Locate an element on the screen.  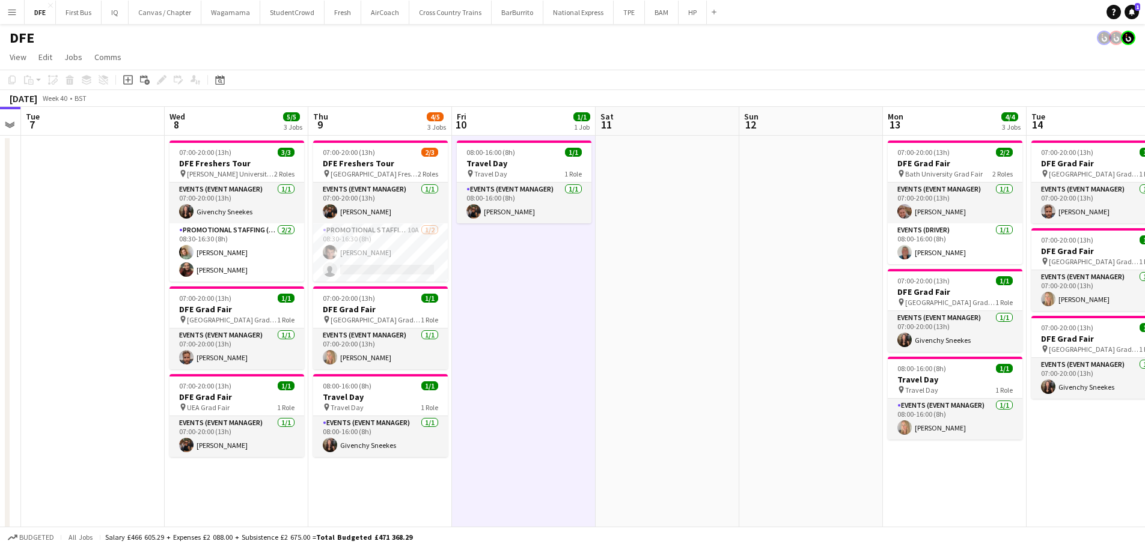
span: Comms is located at coordinates (108, 57).